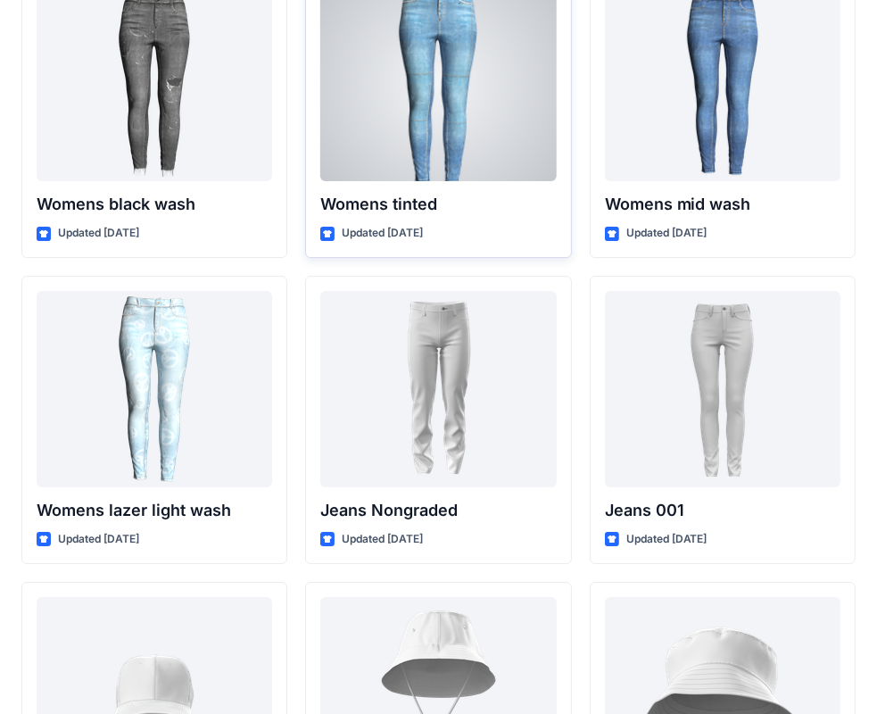  Describe the element at coordinates (723, 204) in the screenshot. I see `p: Womens mid wash` at that location.